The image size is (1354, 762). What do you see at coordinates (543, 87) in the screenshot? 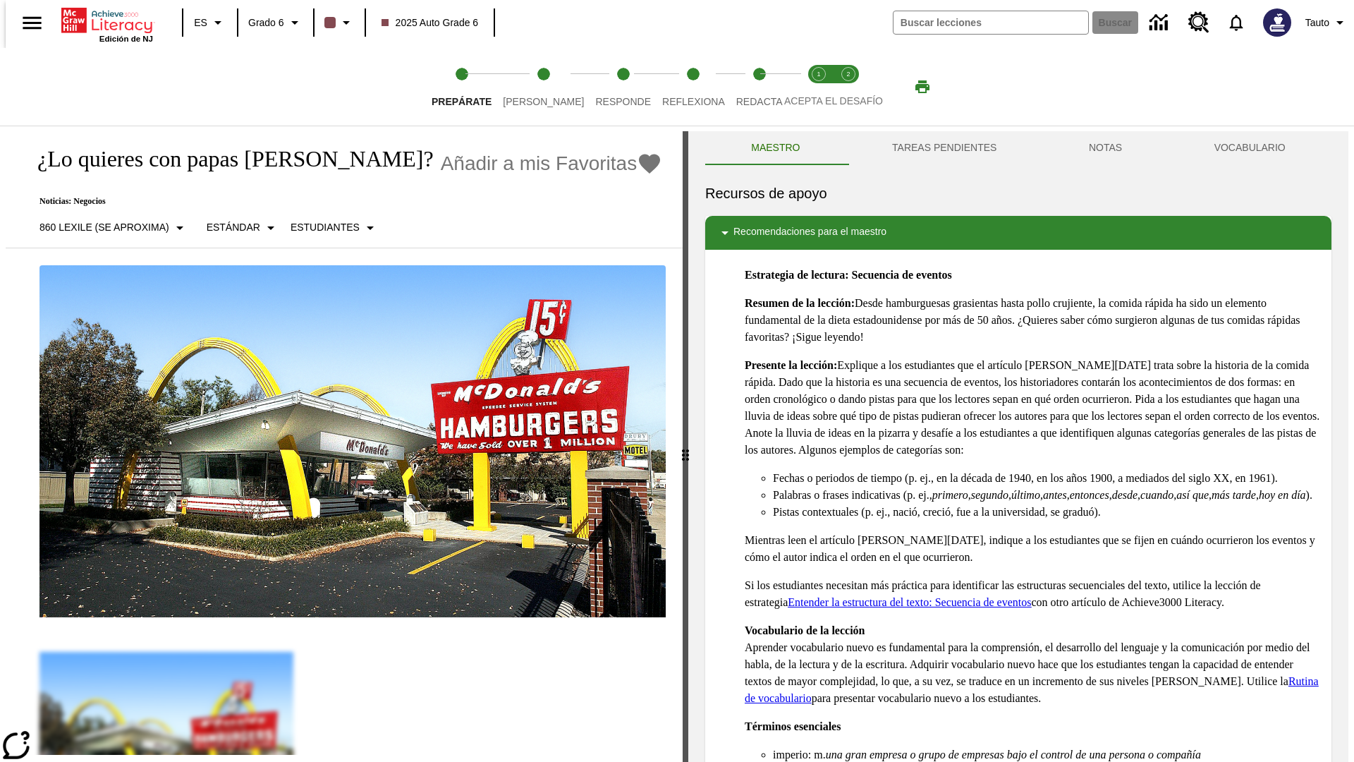
I see `button: Lee step 2 of 5` at bounding box center [543, 87].